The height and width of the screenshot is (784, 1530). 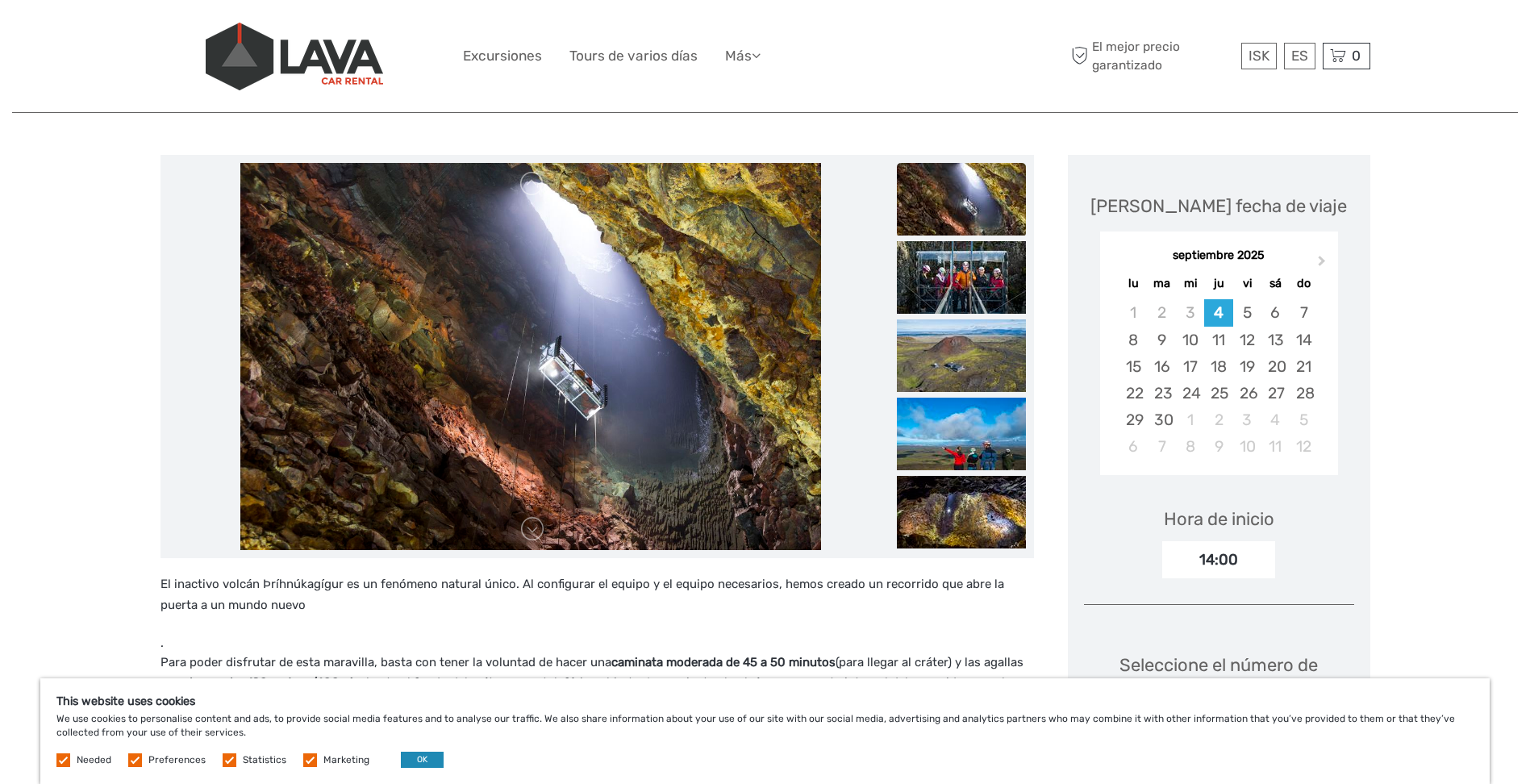 What do you see at coordinates (1162, 283) in the screenshot?
I see `div: ma` at bounding box center [1162, 283].